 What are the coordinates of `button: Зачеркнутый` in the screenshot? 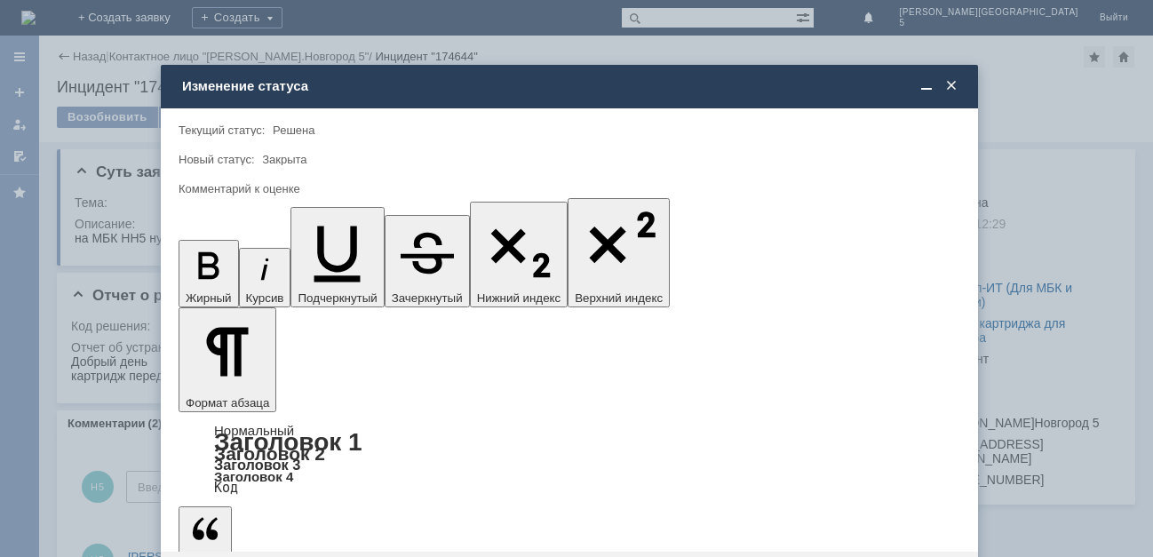 It's located at (427, 261).